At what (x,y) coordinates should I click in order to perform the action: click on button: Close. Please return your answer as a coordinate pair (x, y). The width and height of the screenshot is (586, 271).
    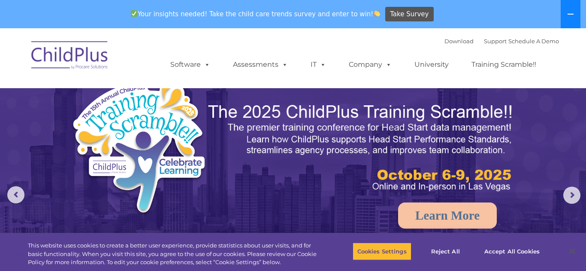
    Looking at the image, I should click on (572, 252).